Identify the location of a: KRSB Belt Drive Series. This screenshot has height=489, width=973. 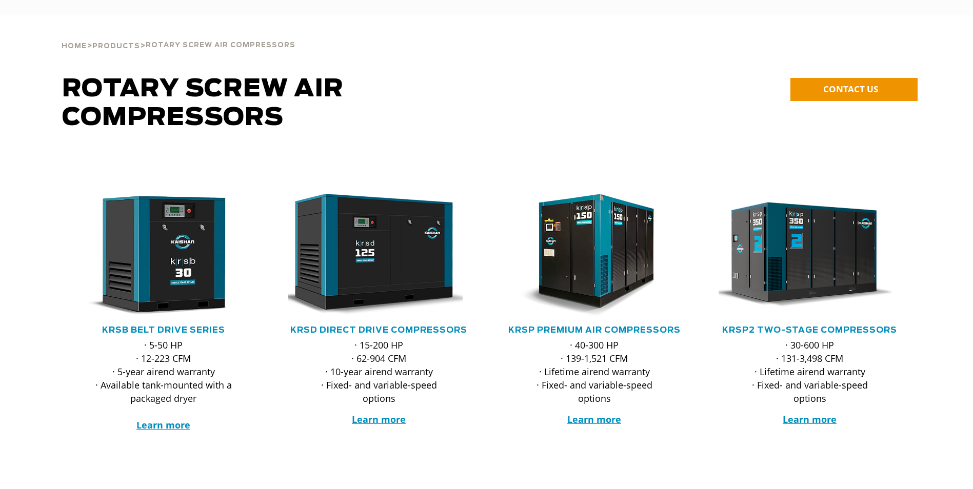
(164, 330).